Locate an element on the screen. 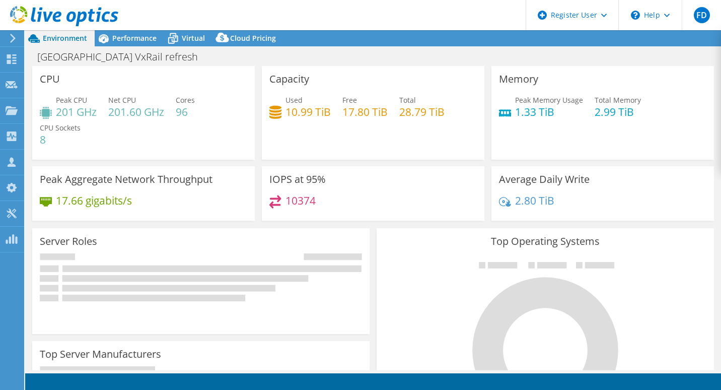  h3: Memory is located at coordinates (519, 79).